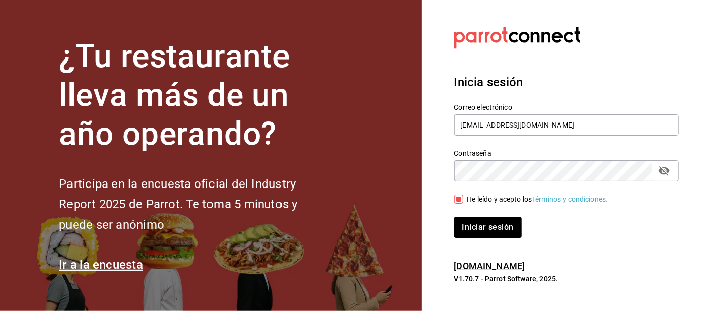 The width and height of the screenshot is (703, 311). What do you see at coordinates (566, 82) in the screenshot?
I see `h3: Inicia sesión` at bounding box center [566, 82].